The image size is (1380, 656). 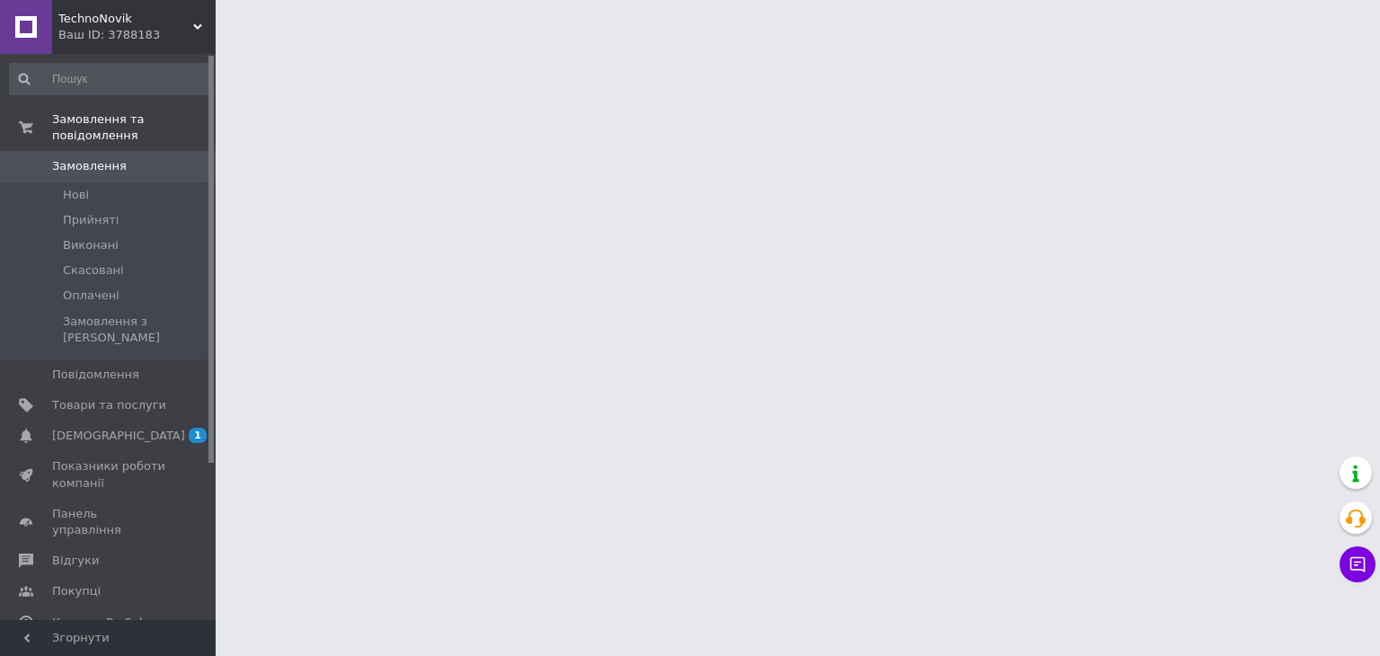 I want to click on input: Пошук, so click(x=110, y=79).